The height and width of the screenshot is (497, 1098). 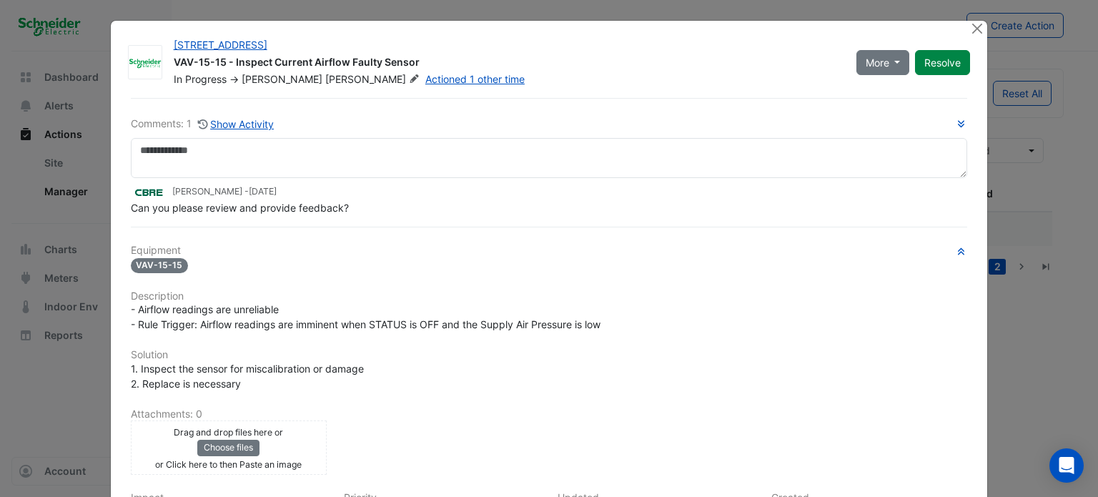 What do you see at coordinates (149, 192) in the screenshot?
I see `img: CBRE Charter Hall` at bounding box center [149, 192].